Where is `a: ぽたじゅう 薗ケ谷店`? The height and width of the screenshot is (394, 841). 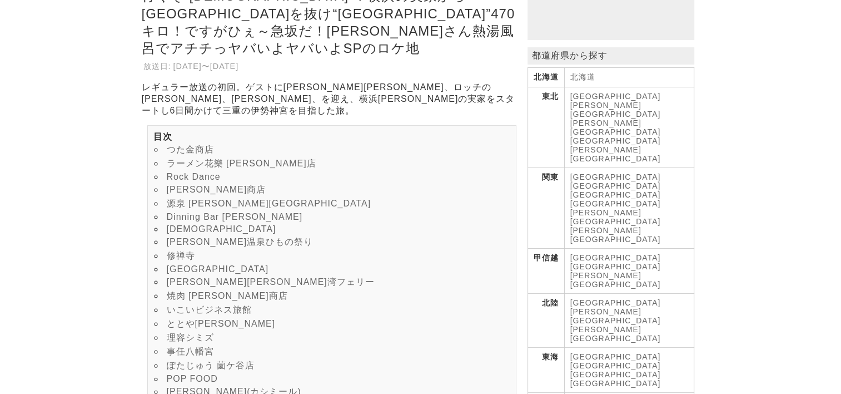
a: ぽたじゅう 薗ケ谷店 is located at coordinates (211, 365).